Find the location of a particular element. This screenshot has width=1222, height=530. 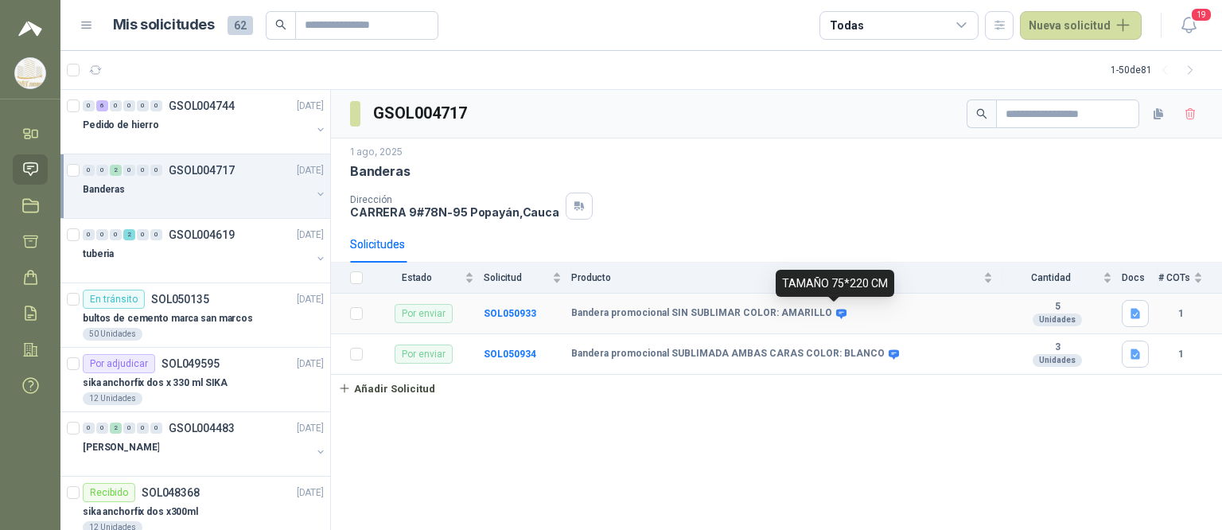

div: 6 is located at coordinates (102, 106).